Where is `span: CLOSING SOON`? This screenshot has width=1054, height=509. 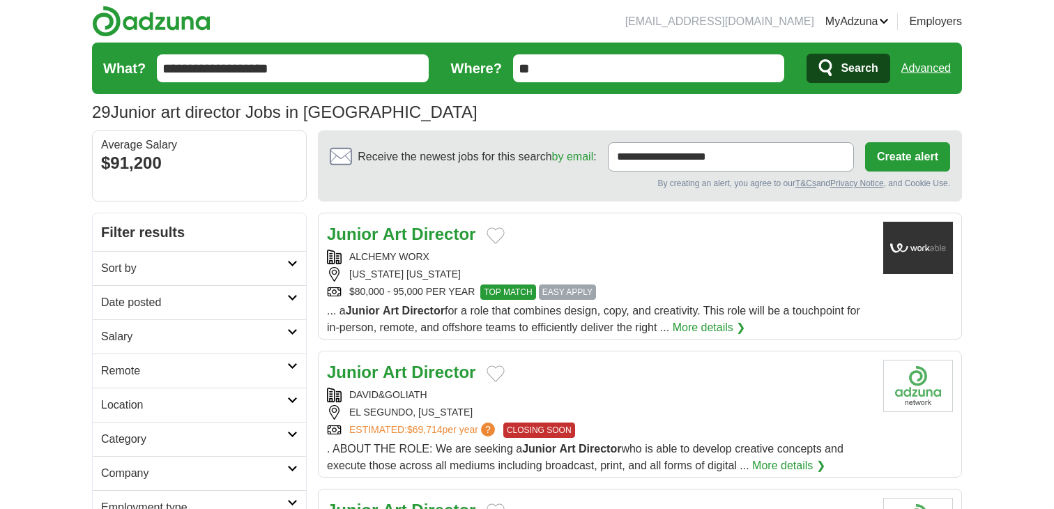 span: CLOSING SOON is located at coordinates (539, 430).